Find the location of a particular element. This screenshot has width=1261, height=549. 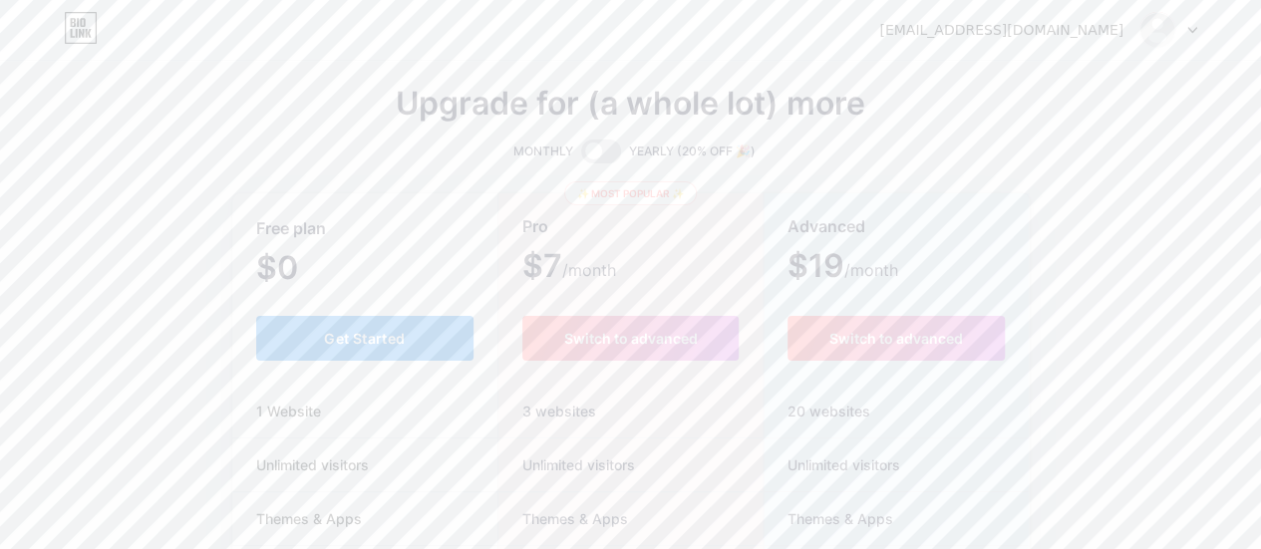

span: $0 is located at coordinates (304, 270).